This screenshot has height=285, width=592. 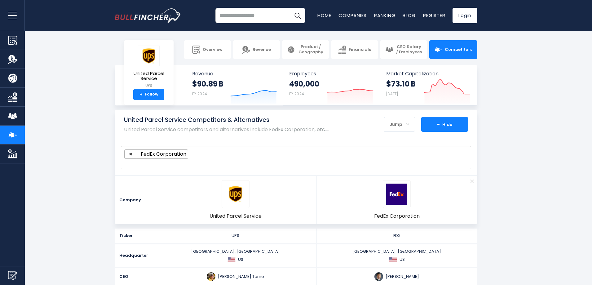 I want to click on a: Product / Geography, so click(x=305, y=50).